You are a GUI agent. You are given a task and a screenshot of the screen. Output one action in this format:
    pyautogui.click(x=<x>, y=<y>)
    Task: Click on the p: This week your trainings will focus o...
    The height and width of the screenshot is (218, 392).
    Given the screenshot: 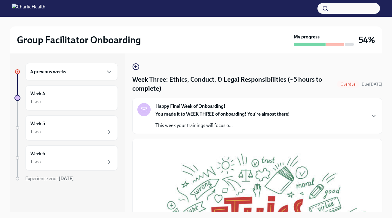 What is the action you would take?
    pyautogui.click(x=222, y=126)
    